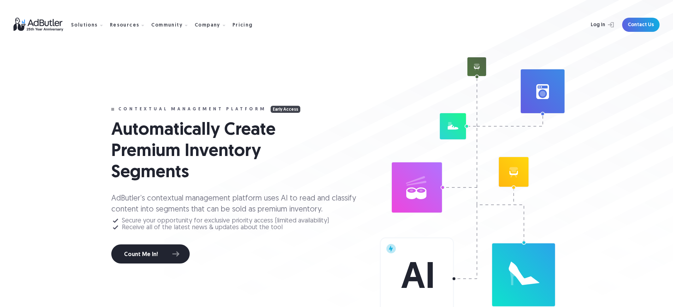  Describe the element at coordinates (285, 109) in the screenshot. I see `div: Early Access` at that location.